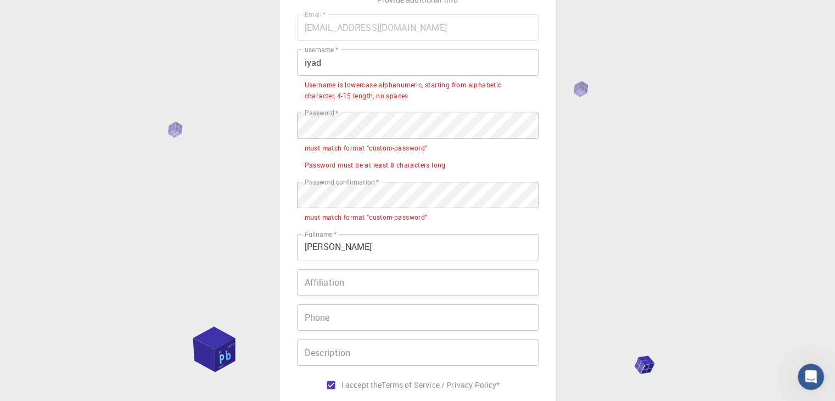 This screenshot has width=835, height=401. Describe the element at coordinates (321, 113) in the screenshot. I see `label: Password` at that location.